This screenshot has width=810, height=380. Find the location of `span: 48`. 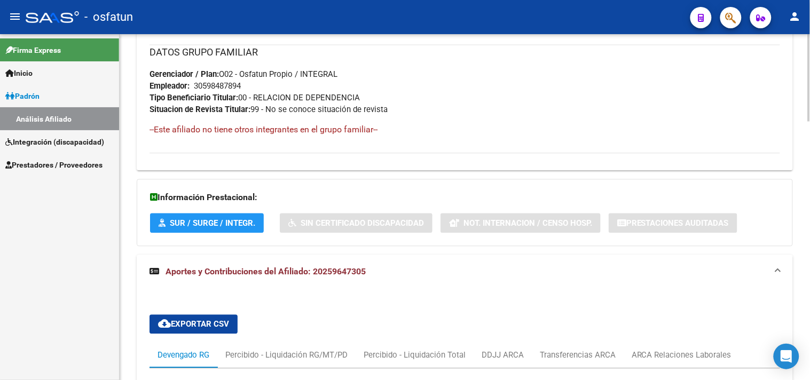

span: 48 is located at coordinates (163, 30).